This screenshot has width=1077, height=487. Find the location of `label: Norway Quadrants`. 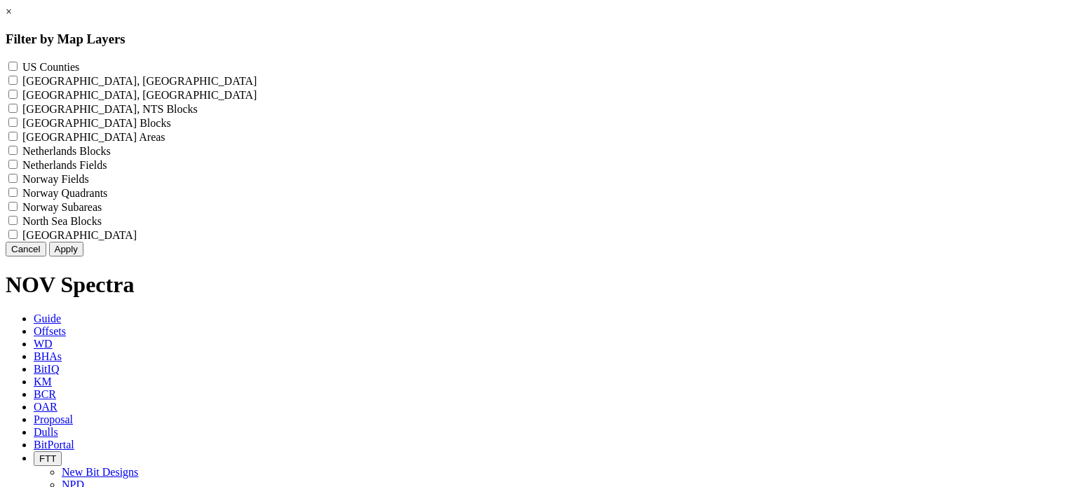

label: Norway Quadrants is located at coordinates (65, 193).